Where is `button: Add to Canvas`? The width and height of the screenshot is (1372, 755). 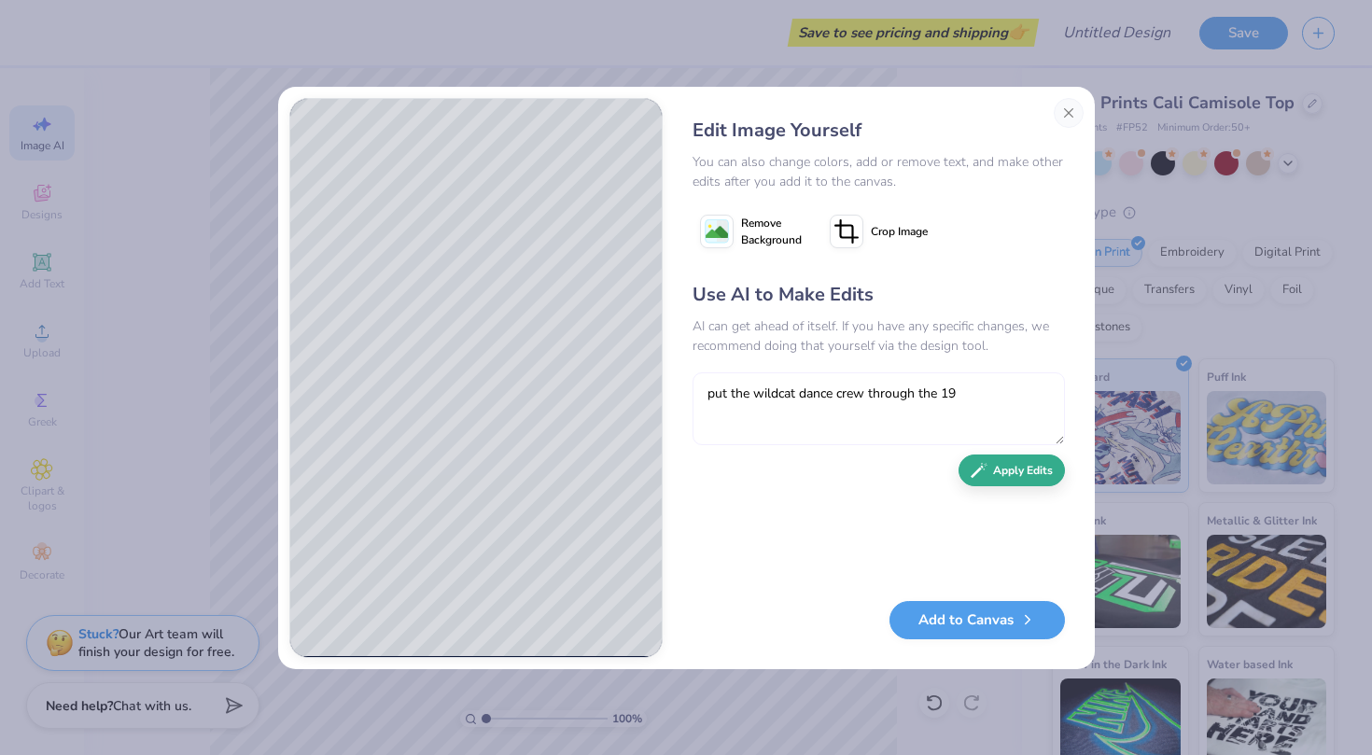
button: Add to Canvas is located at coordinates (977, 620).